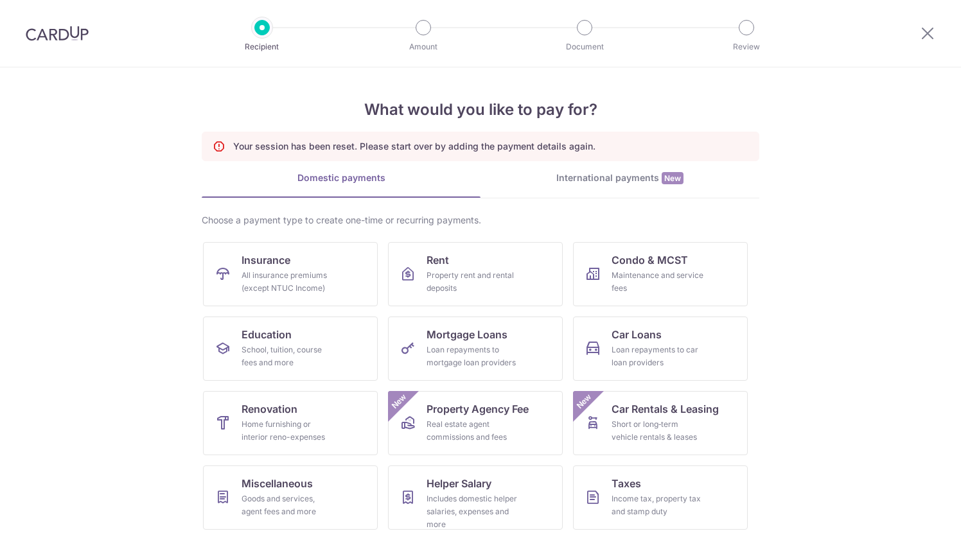 The image size is (961, 538). Describe the element at coordinates (626, 484) in the screenshot. I see `span: Taxes` at that location.